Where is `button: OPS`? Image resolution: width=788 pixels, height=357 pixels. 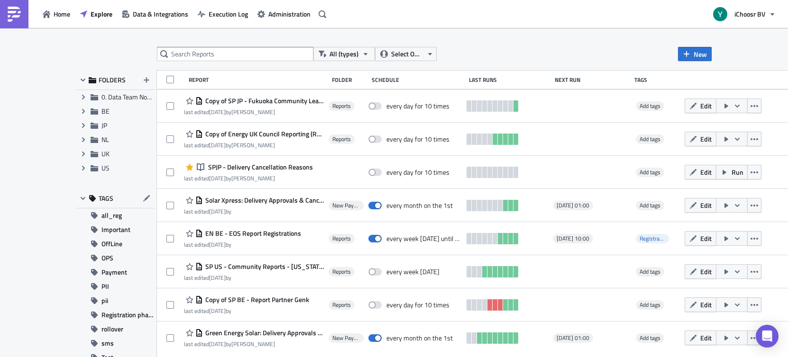 button: OPS is located at coordinates (115, 258).